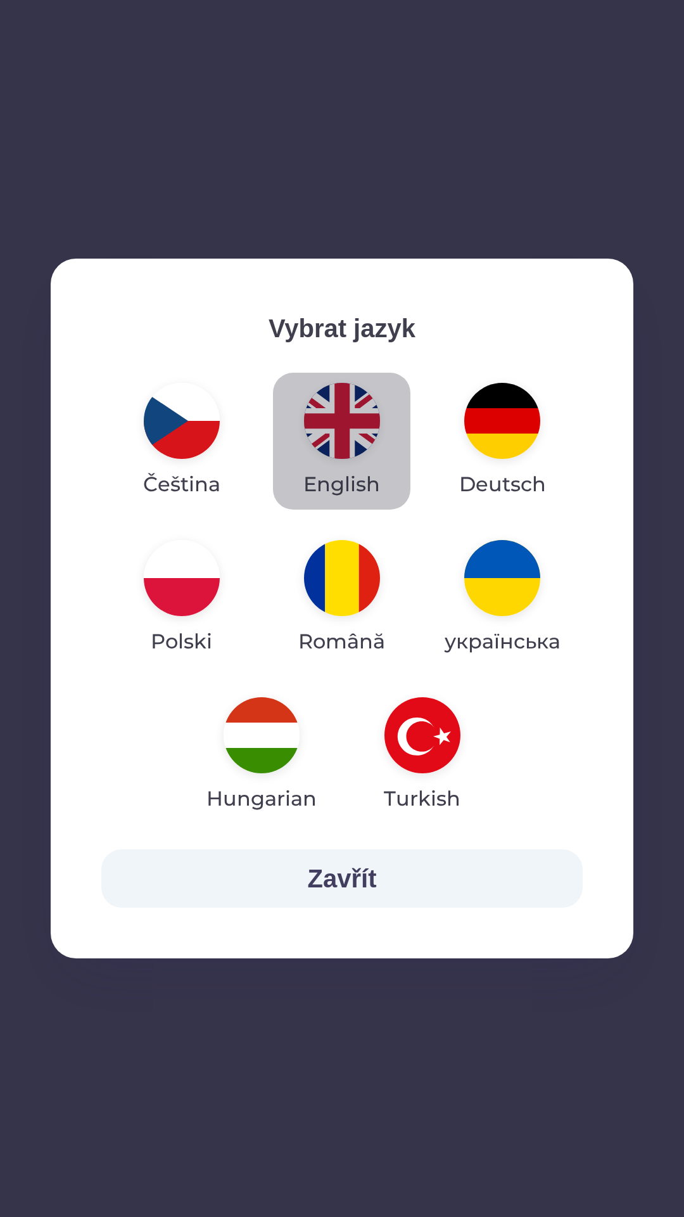 This screenshot has height=1217, width=684. Describe the element at coordinates (342, 598) in the screenshot. I see `button: Română` at that location.